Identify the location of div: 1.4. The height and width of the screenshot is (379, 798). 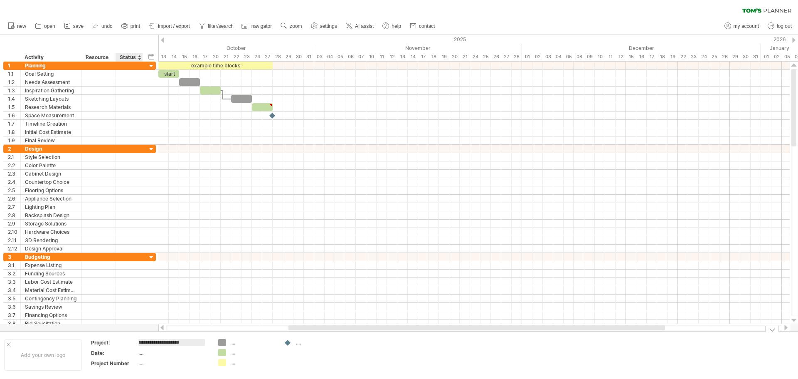
(14, 99).